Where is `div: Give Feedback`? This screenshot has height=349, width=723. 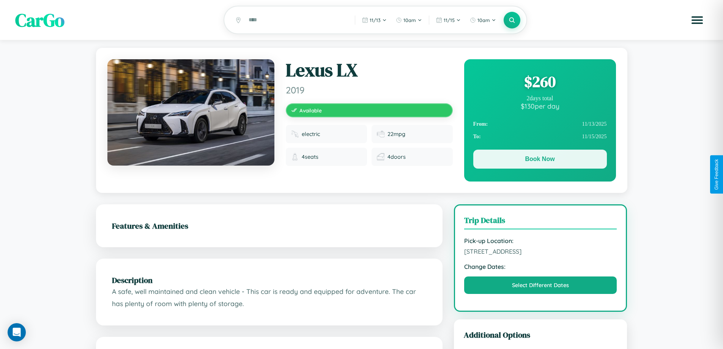
div: Give Feedback is located at coordinates (716, 174).